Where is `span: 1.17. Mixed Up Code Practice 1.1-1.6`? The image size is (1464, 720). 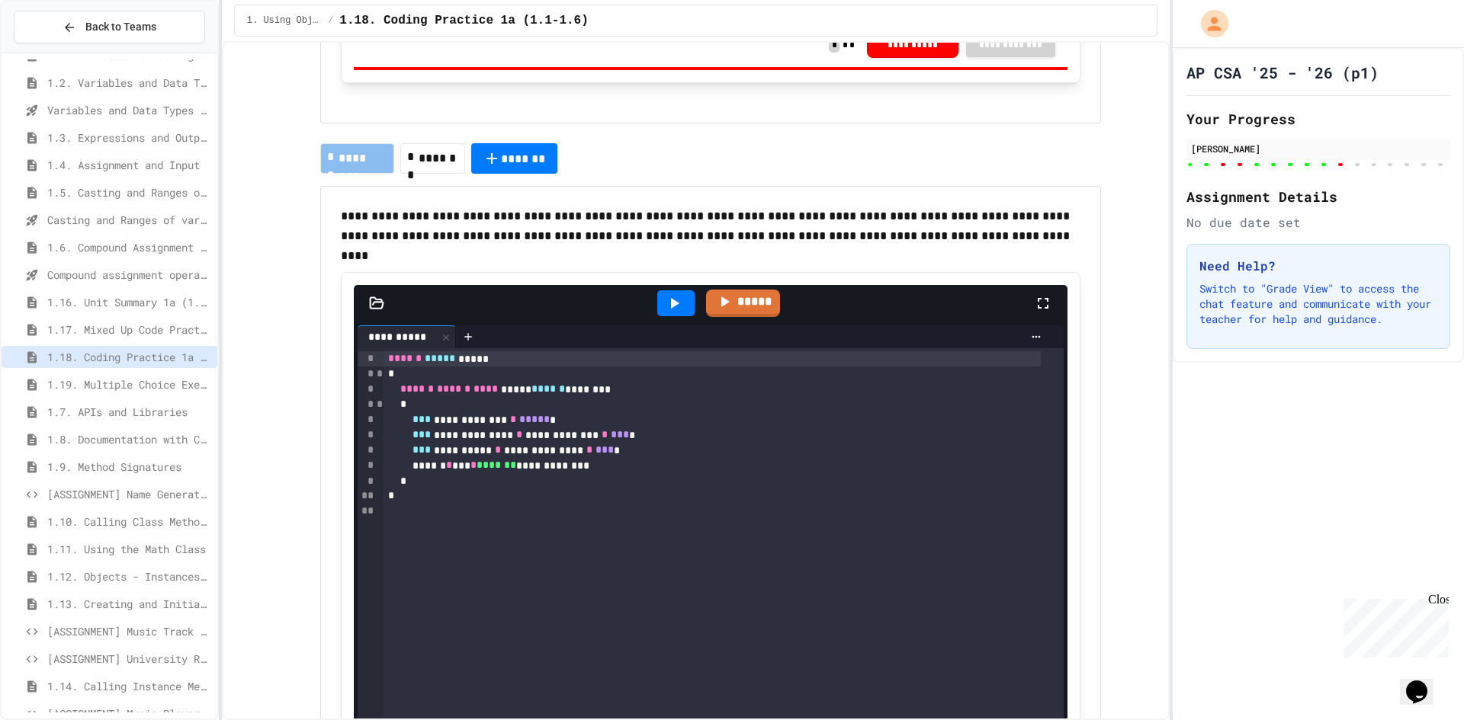
span: 1.17. Mixed Up Code Practice 1.1-1.6 is located at coordinates (129, 329).